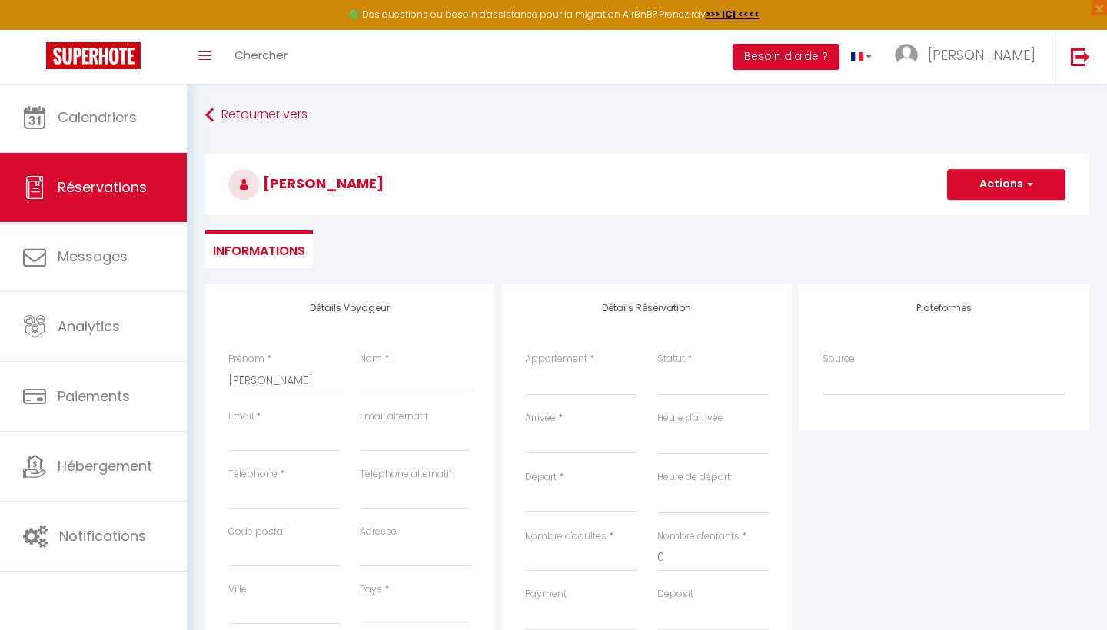 The width and height of the screenshot is (1107, 630). Describe the element at coordinates (246, 359) in the screenshot. I see `label: Prénom` at that location.